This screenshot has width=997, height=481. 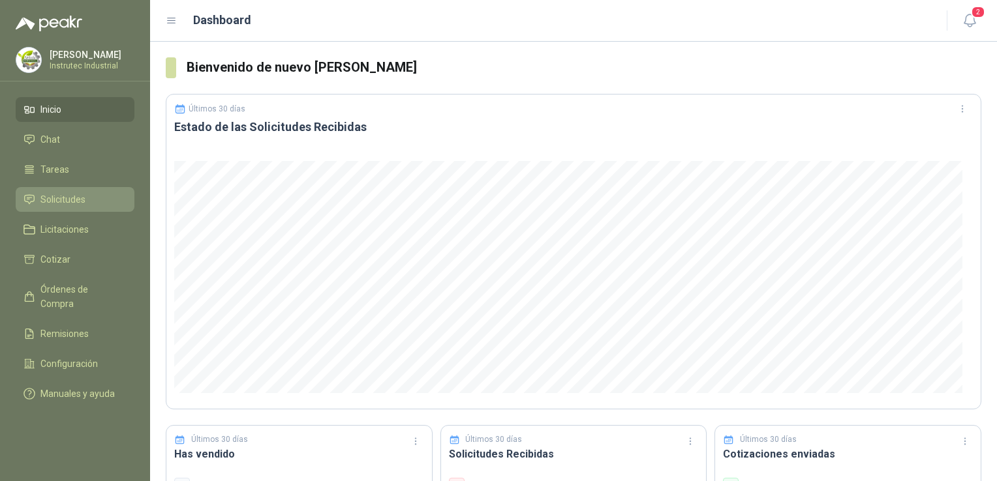 What do you see at coordinates (75, 260) in the screenshot?
I see `a: Cotizar` at bounding box center [75, 260].